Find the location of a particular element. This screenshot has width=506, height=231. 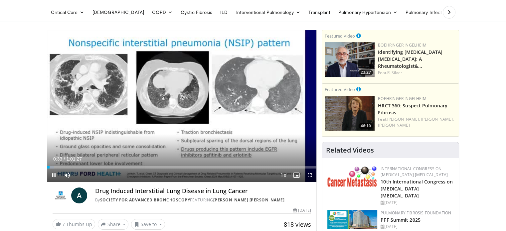

a: HRCT 360: Suspect Pulmonary Fibrosis is located at coordinates (413, 109).